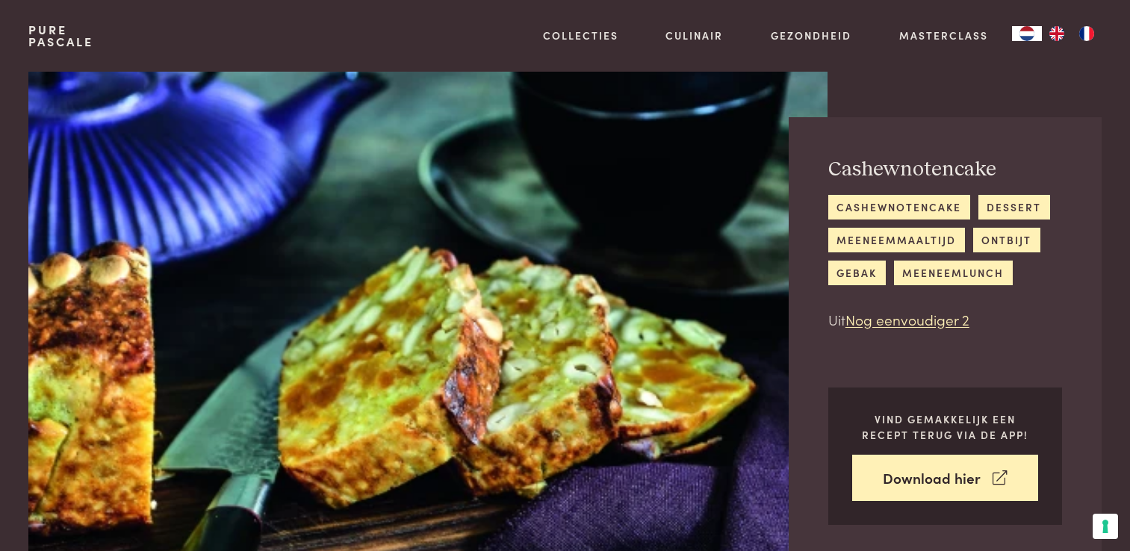 The width and height of the screenshot is (1130, 551). What do you see at coordinates (908, 319) in the screenshot?
I see `a: Nog eenvoudiger 2` at bounding box center [908, 319].